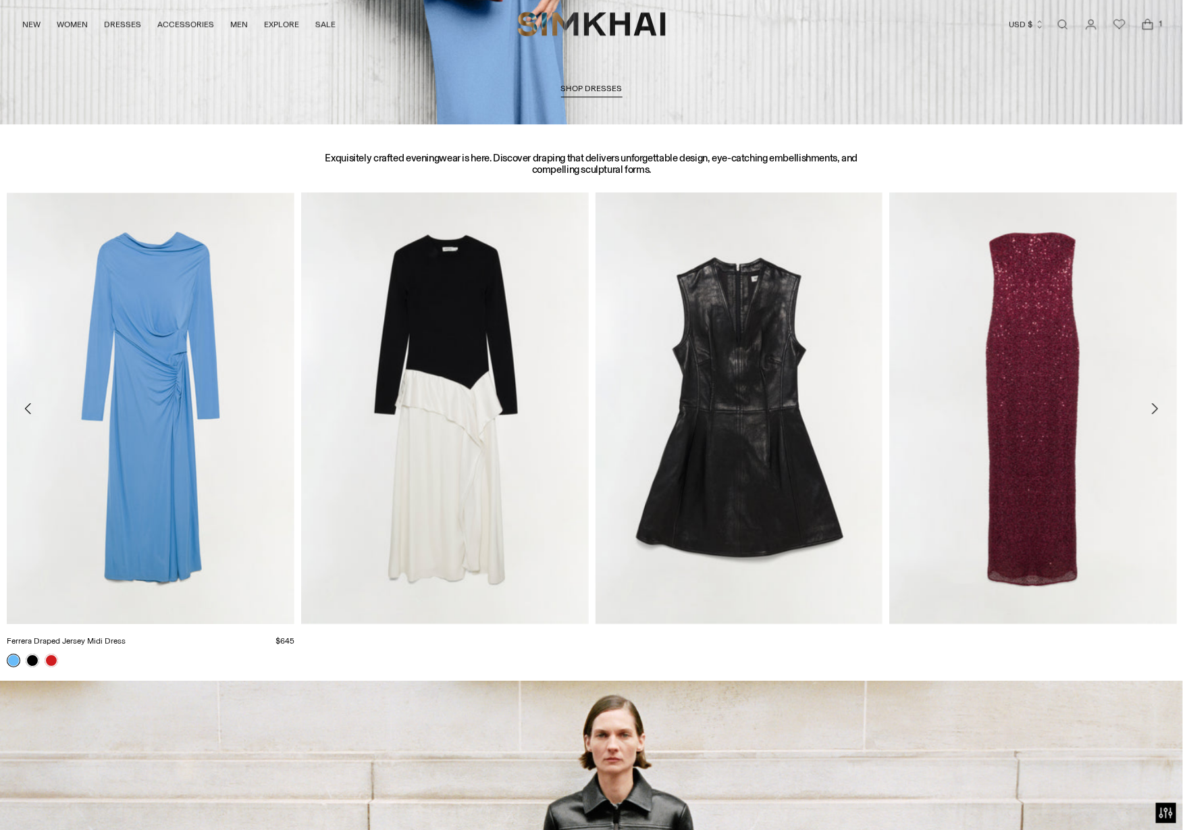  What do you see at coordinates (592, 163) in the screenshot?
I see `h3: Exquisitely crafted eveningwear is here. Discover draping that delivers unforgettable design, eye...` at bounding box center [592, 163].